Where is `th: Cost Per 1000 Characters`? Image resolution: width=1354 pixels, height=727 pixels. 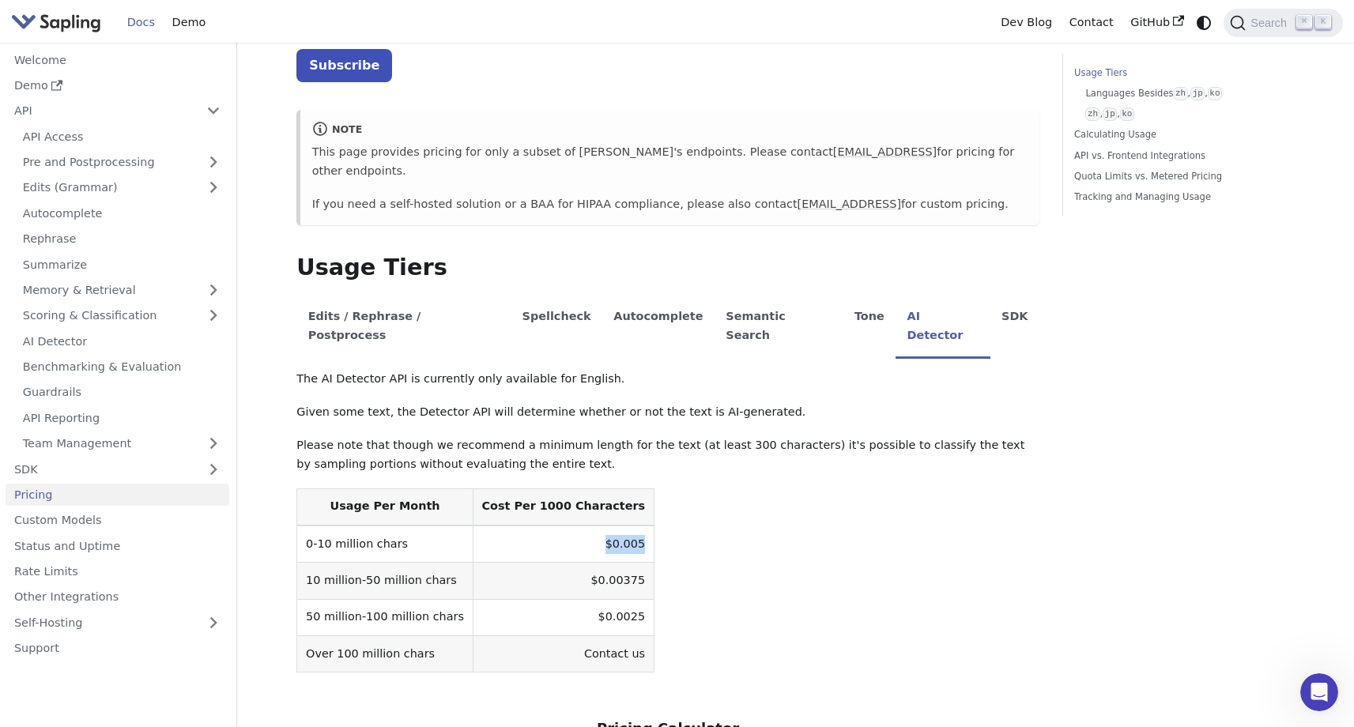 th: Cost Per 1000 Characters is located at coordinates (563, 506).